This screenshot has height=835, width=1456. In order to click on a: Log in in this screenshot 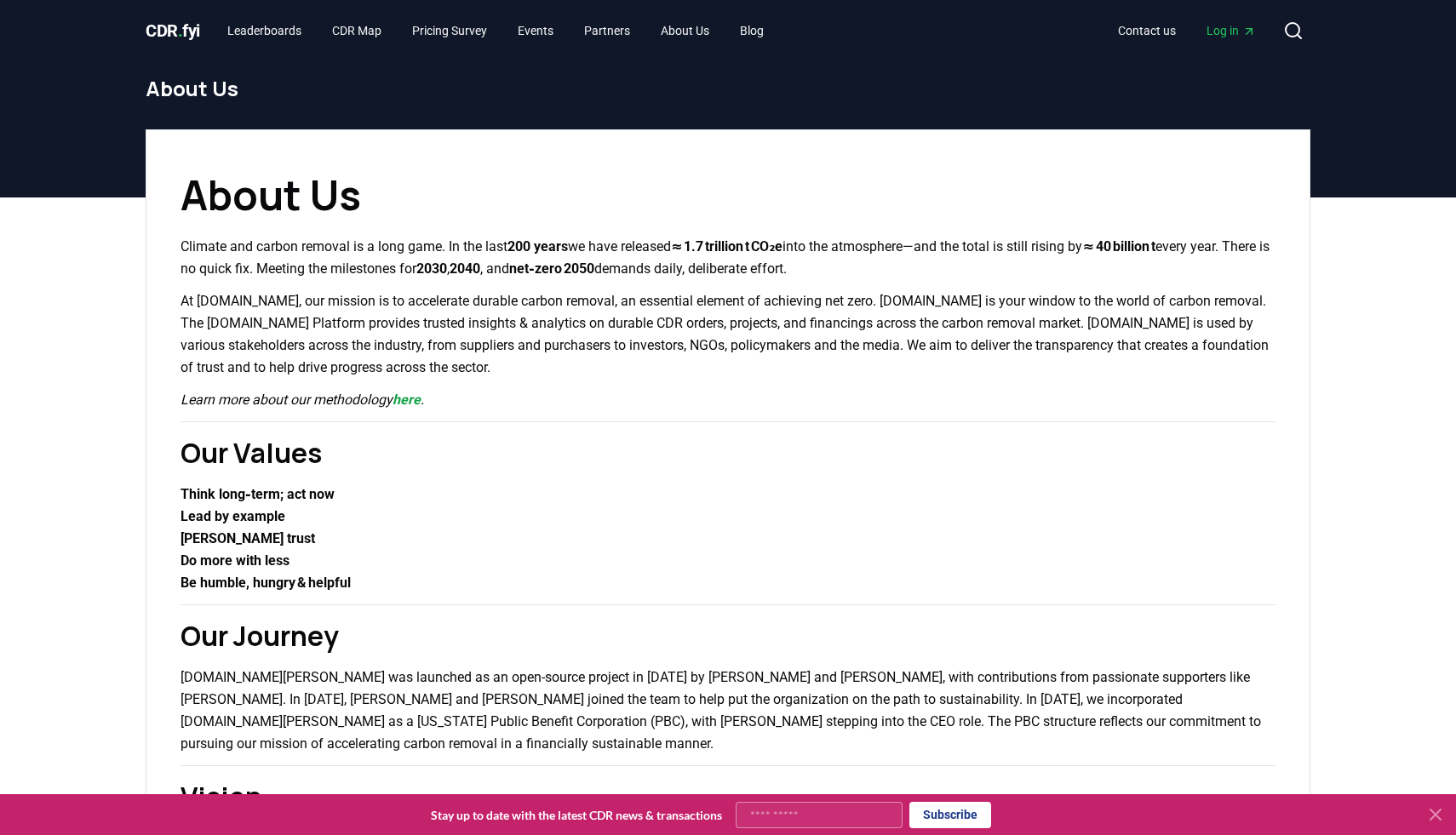, I will do `click(1230, 30)`.